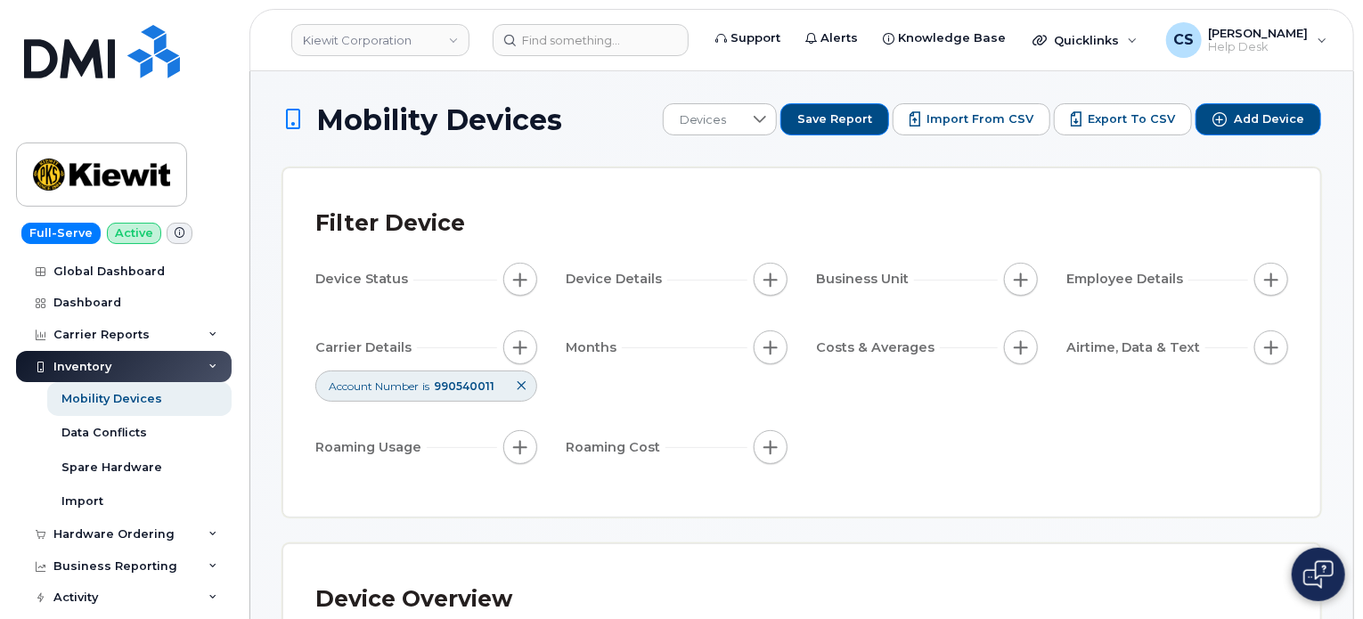 Image resolution: width=1363 pixels, height=619 pixels. What do you see at coordinates (1122, 119) in the screenshot?
I see `button: Export to CSV` at bounding box center [1122, 119].